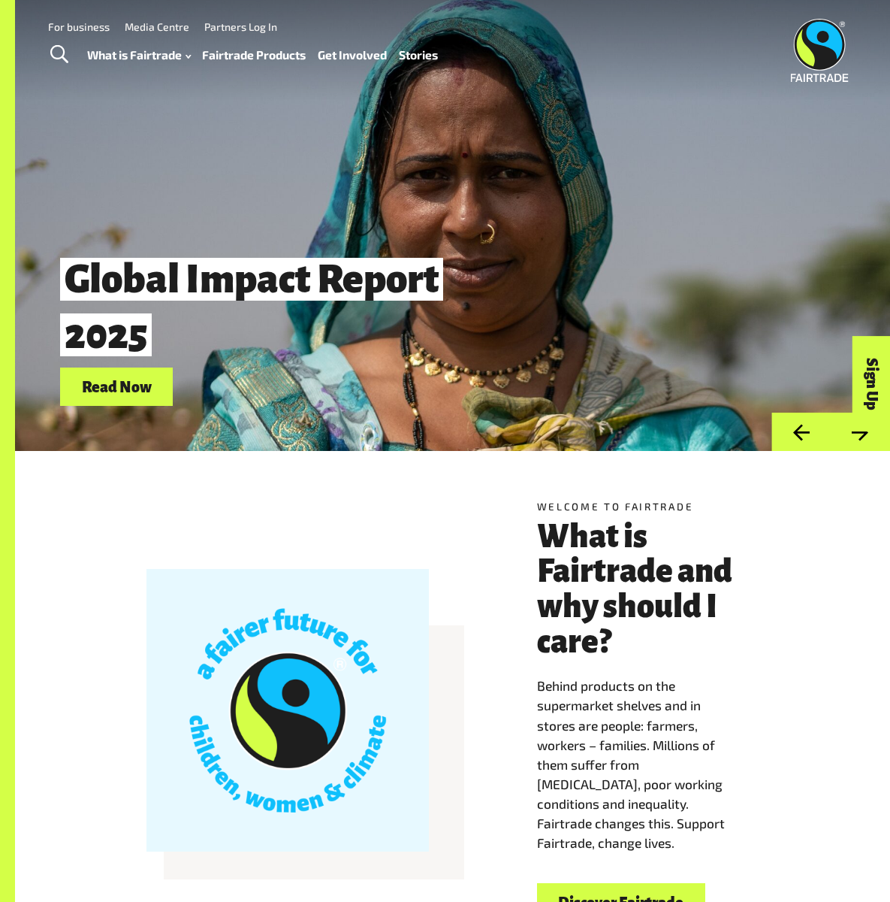 This screenshot has height=902, width=890. Describe the element at coordinates (79, 26) in the screenshot. I see `a: For business` at that location.